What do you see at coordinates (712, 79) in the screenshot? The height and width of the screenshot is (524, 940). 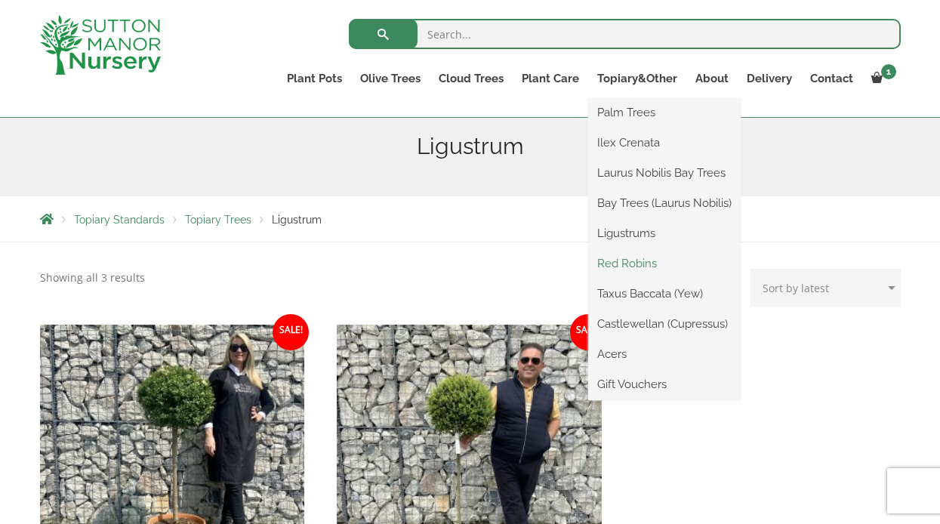 I see `a: About` at bounding box center [712, 79].